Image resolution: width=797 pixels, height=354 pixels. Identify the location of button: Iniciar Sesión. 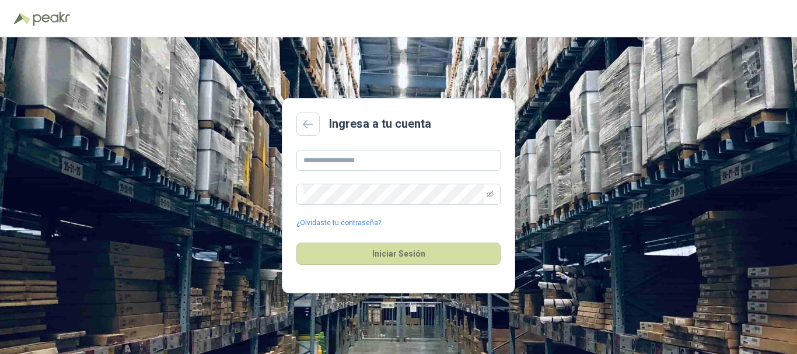
(399, 254).